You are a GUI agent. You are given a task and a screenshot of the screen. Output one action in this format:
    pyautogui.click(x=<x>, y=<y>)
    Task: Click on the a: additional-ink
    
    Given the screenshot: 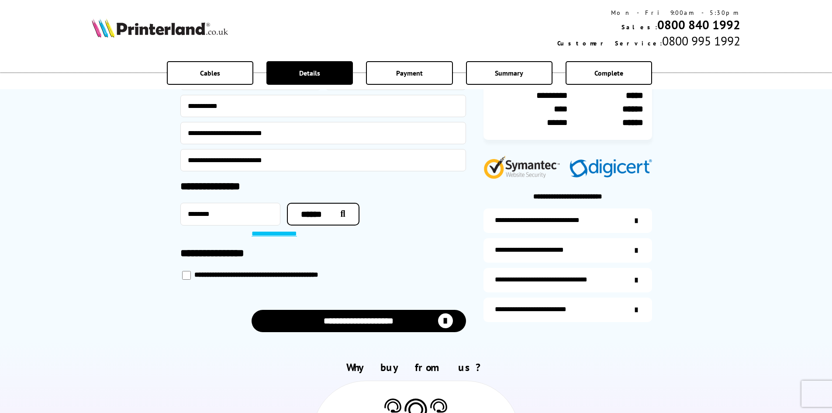 What is the action you would take?
    pyautogui.click(x=568, y=221)
    